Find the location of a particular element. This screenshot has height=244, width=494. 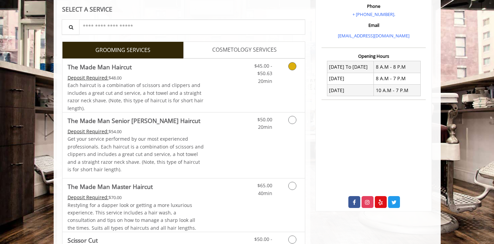

h3: Email is located at coordinates (374, 25).